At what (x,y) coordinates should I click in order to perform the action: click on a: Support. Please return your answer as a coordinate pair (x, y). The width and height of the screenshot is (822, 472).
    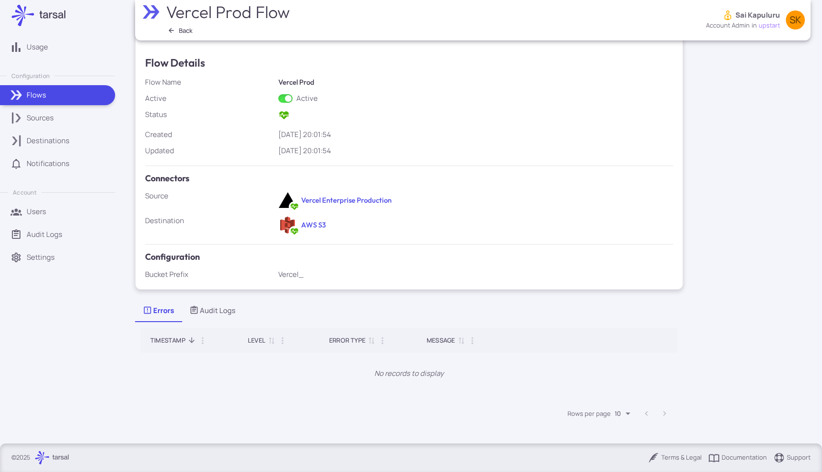
    Looking at the image, I should click on (792, 457).